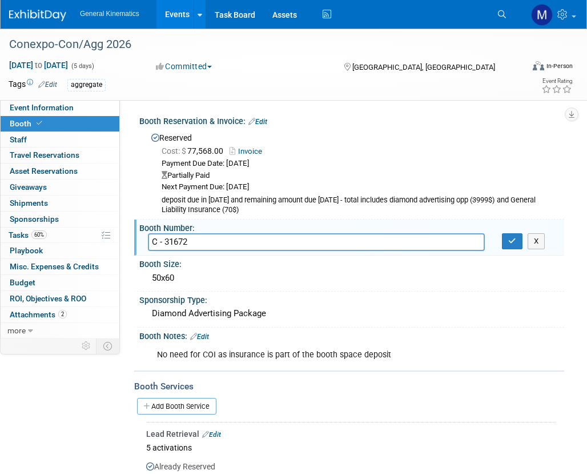  Describe the element at coordinates (60, 155) in the screenshot. I see `a: Travel Reservations` at that location.